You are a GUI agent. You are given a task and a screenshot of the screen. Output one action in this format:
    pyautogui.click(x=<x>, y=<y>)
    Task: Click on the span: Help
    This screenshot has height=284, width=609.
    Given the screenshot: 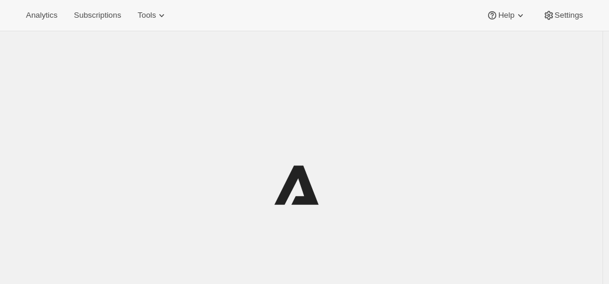 What is the action you would take?
    pyautogui.click(x=506, y=15)
    